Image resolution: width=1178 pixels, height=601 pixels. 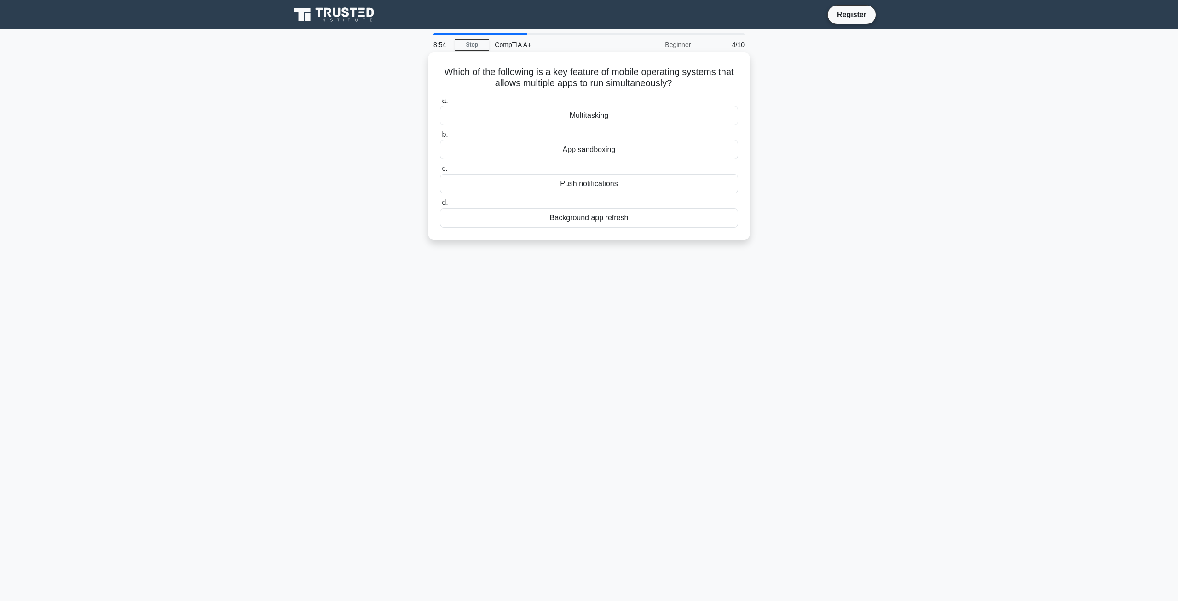 What do you see at coordinates (589, 78) in the screenshot?
I see `h5: Which of the following is a key feature of mobile operating systems that allows multiple apps to ...` at bounding box center [589, 78].